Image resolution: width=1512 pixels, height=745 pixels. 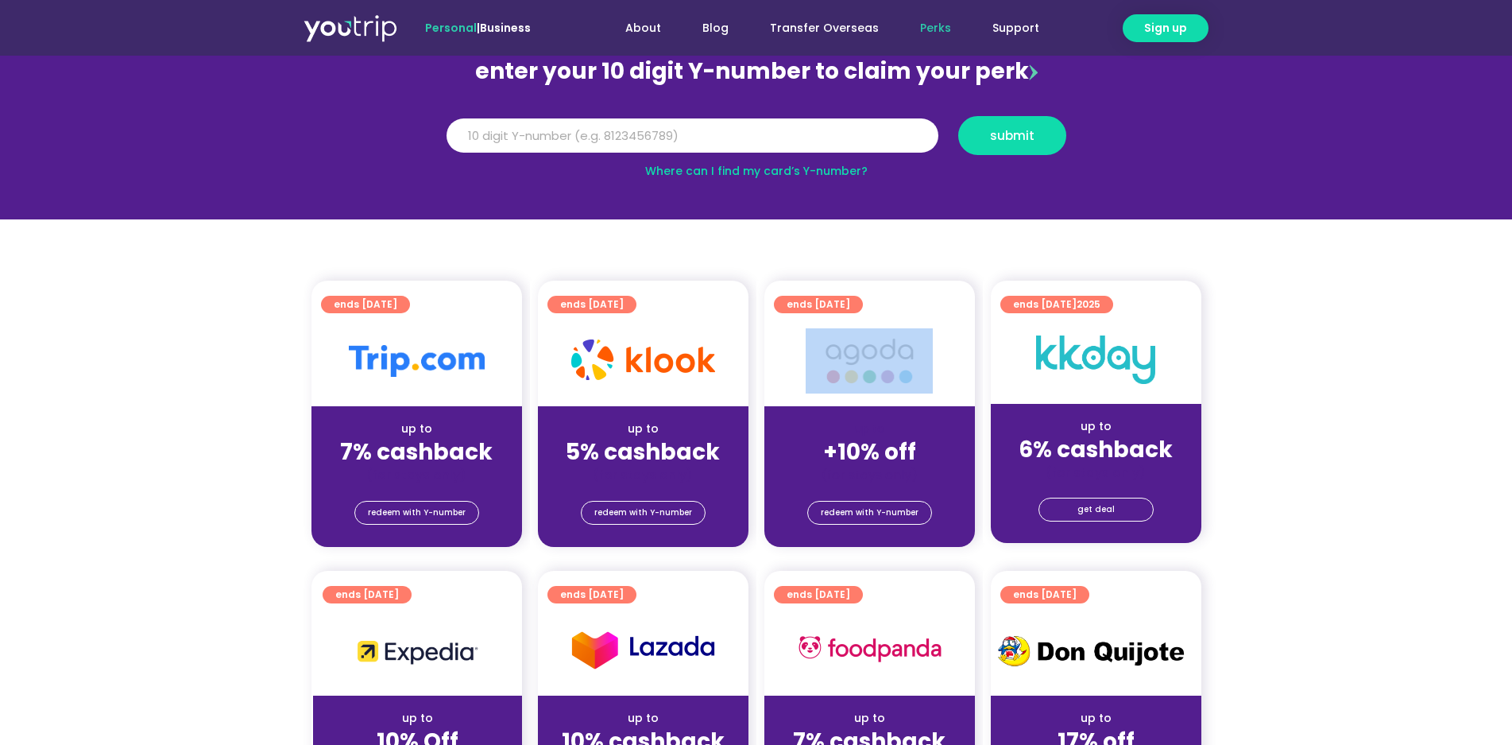 What do you see at coordinates (692, 136) in the screenshot?
I see `input: 10 digit Y-number (e.g. 8123456789)` at bounding box center [692, 136].